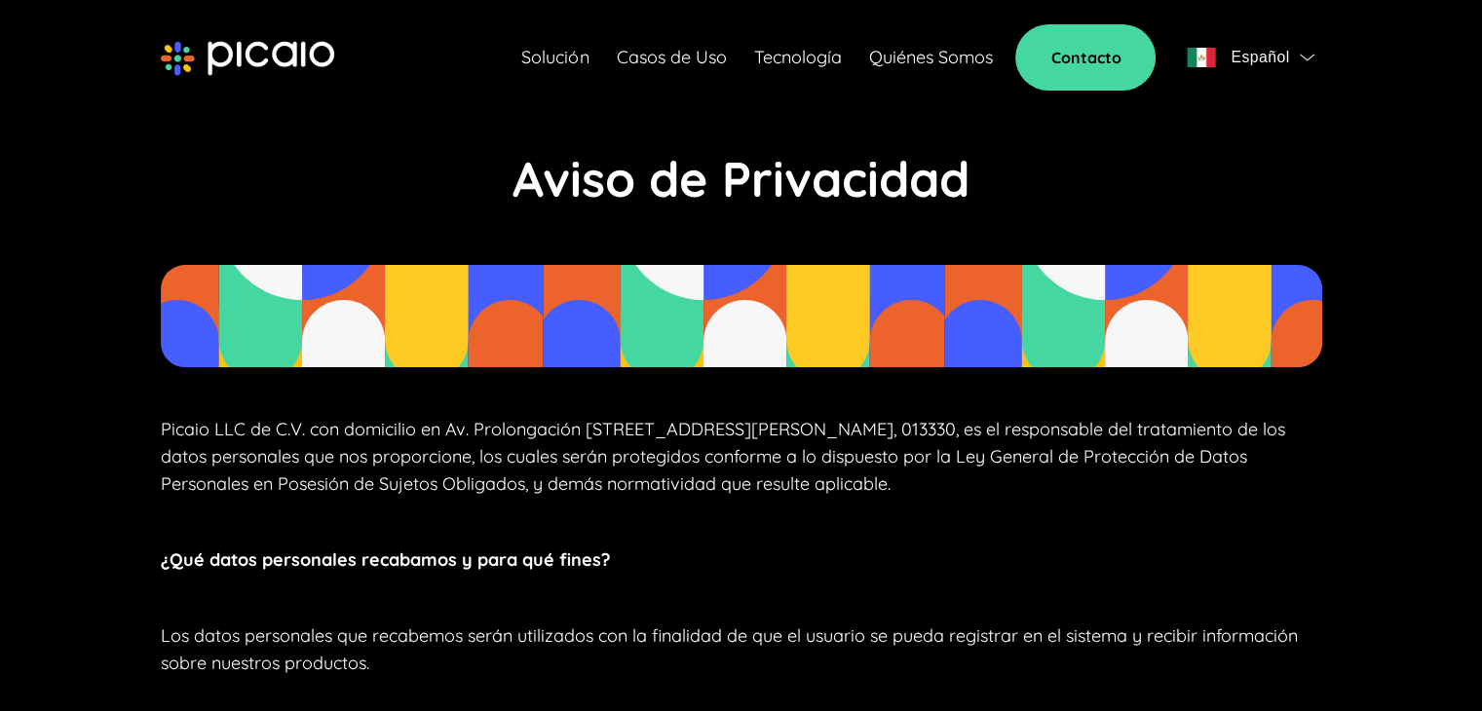  What do you see at coordinates (741, 179) in the screenshot?
I see `p: Aviso de Privacidad` at bounding box center [741, 179].